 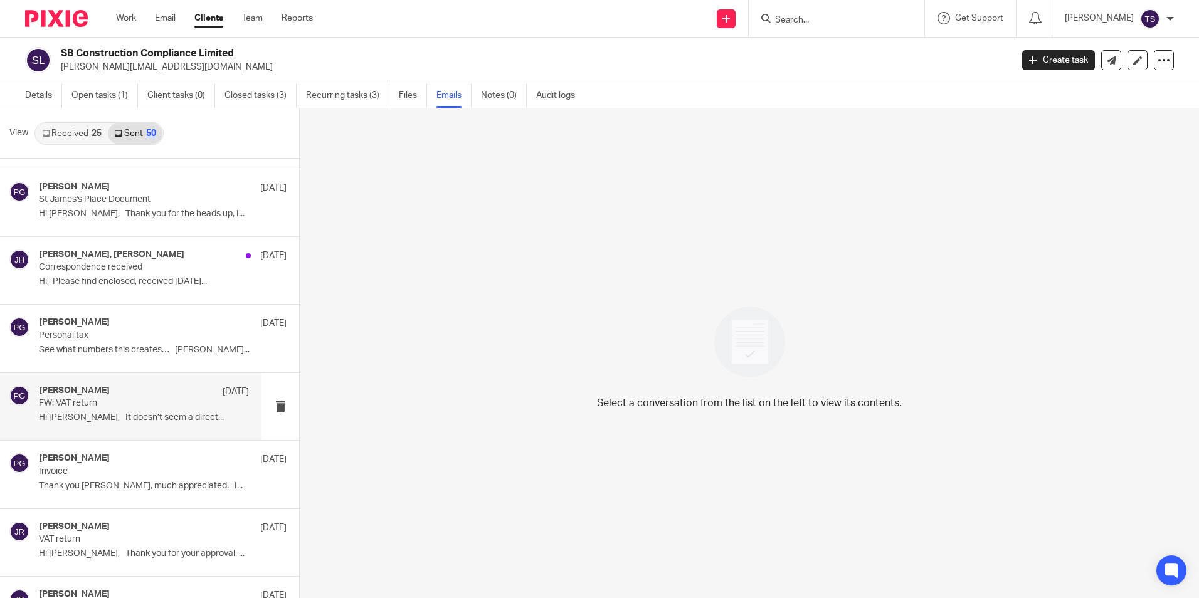 What do you see at coordinates (135, 134) in the screenshot?
I see `a: Sent50` at bounding box center [135, 134].